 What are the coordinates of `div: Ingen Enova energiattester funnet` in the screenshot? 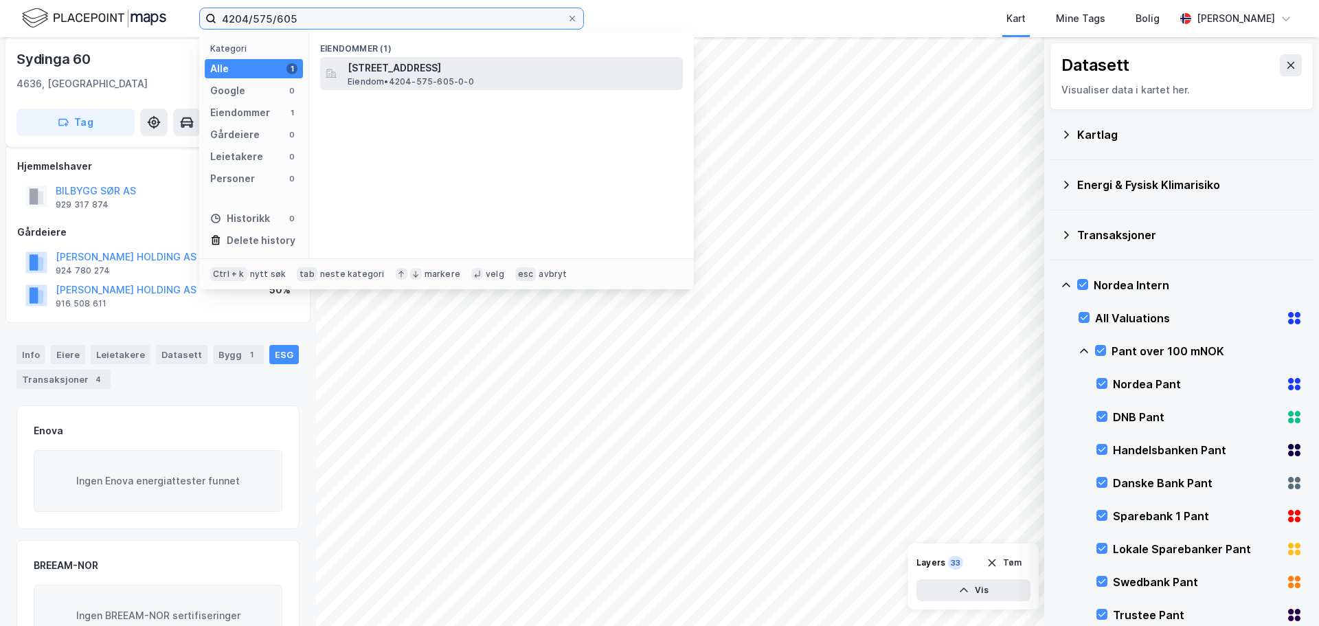 It's located at (158, 481).